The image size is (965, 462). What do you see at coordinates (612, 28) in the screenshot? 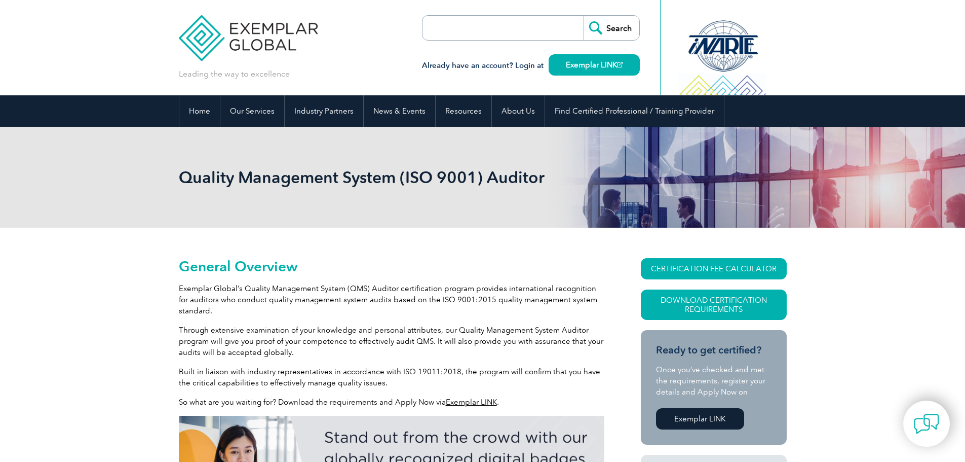
I see `input: Search` at bounding box center [612, 28].